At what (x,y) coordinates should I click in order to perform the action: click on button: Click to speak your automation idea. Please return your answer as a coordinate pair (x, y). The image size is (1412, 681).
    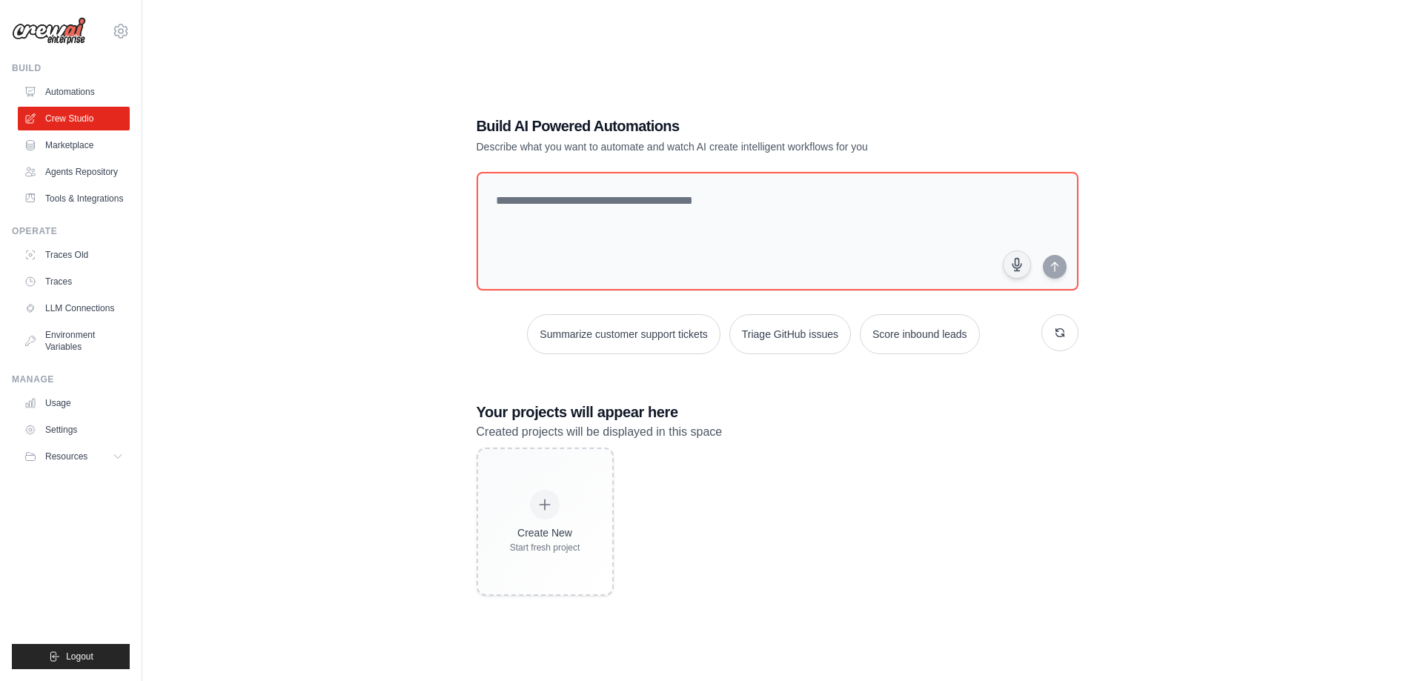
    Looking at the image, I should click on (1017, 265).